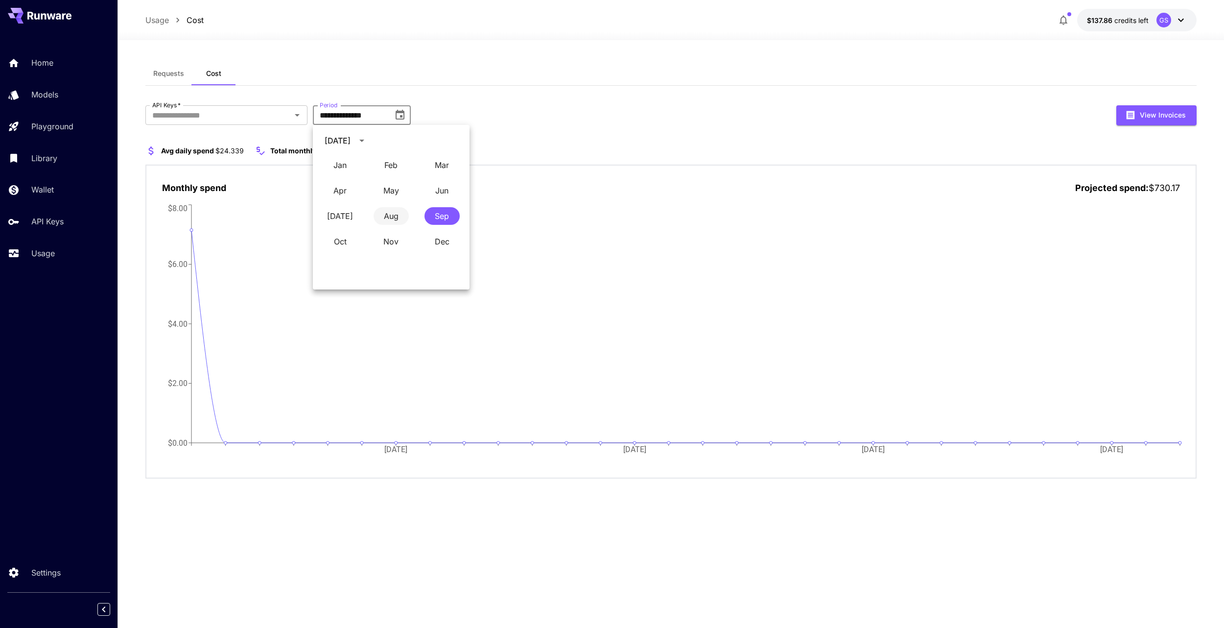 This screenshot has height=628, width=1224. What do you see at coordinates (391, 241) in the screenshot?
I see `button: November` at bounding box center [391, 241].